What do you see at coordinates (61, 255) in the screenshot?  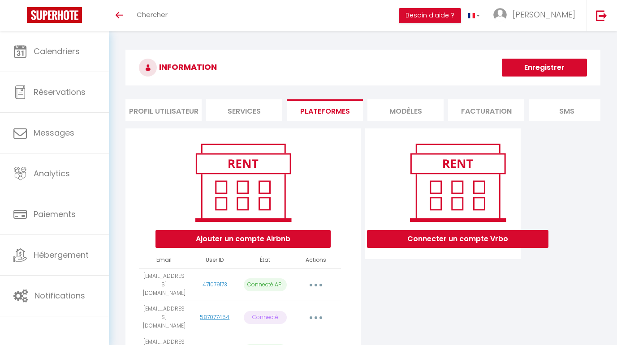 I see `span: Hébergement` at bounding box center [61, 255].